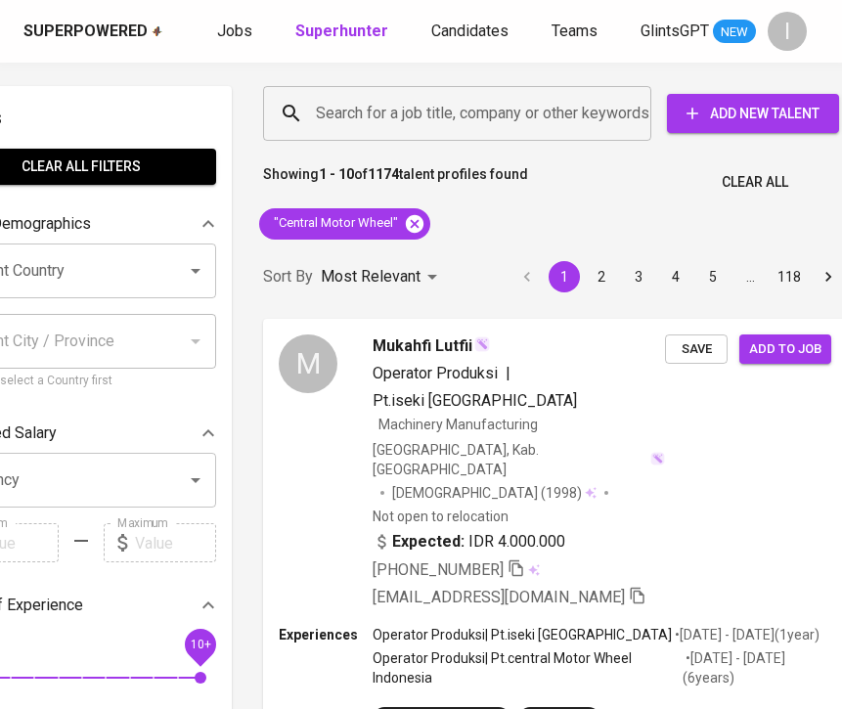  What do you see at coordinates (435, 373) in the screenshot?
I see `span: Operator Produksi` at bounding box center [435, 373].